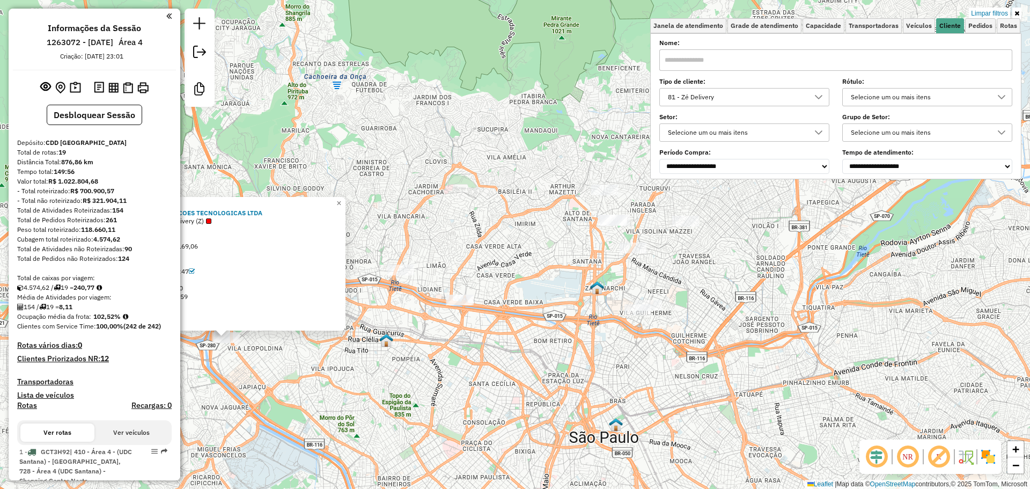  What do you see at coordinates (94, 345) in the screenshot?
I see `h4: Rotas vários dias:` at bounding box center [94, 345].